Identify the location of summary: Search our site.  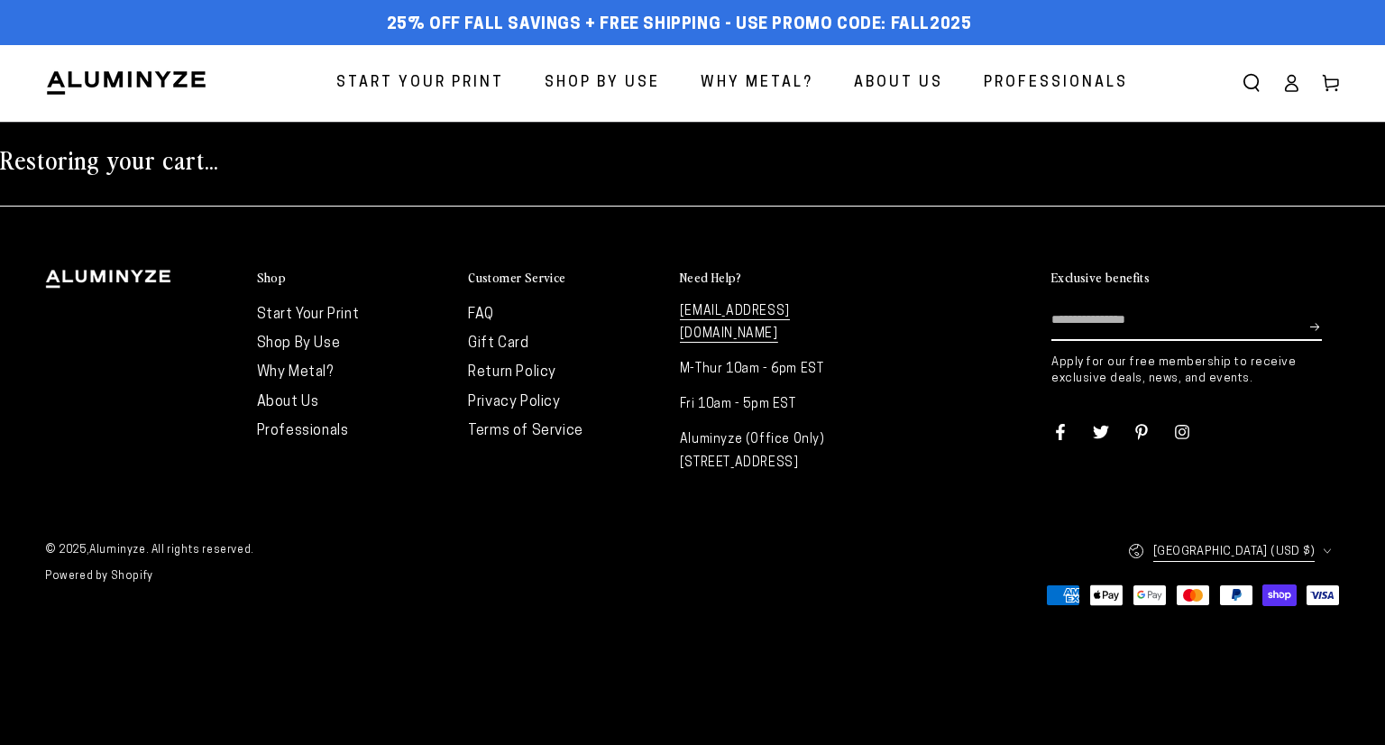
(1251, 83).